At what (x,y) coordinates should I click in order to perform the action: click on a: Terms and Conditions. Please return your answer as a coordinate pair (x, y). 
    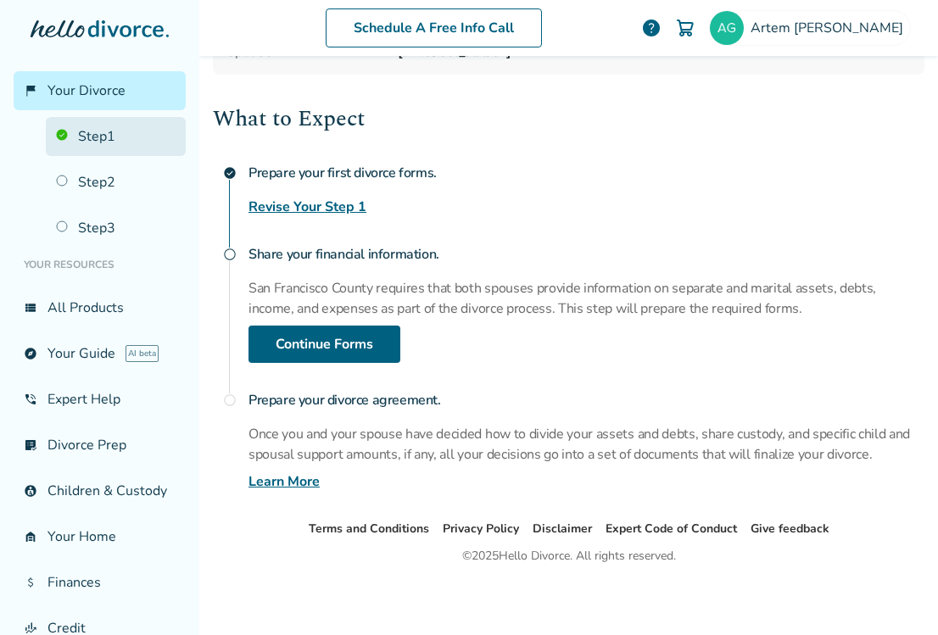
    Looking at the image, I should click on (369, 528).